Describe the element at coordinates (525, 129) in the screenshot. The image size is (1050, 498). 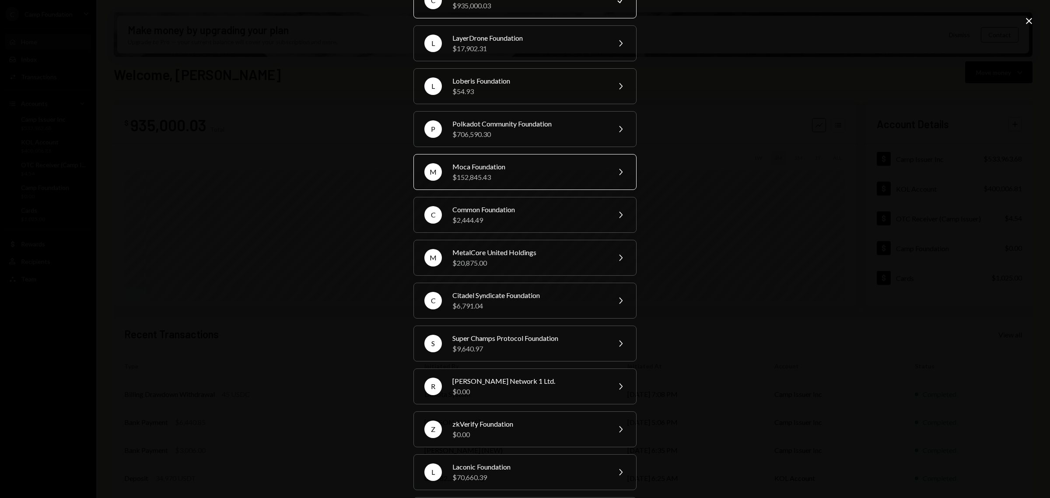
I see `button: PPolkadot Community Foundation$706,590.30` at that location.